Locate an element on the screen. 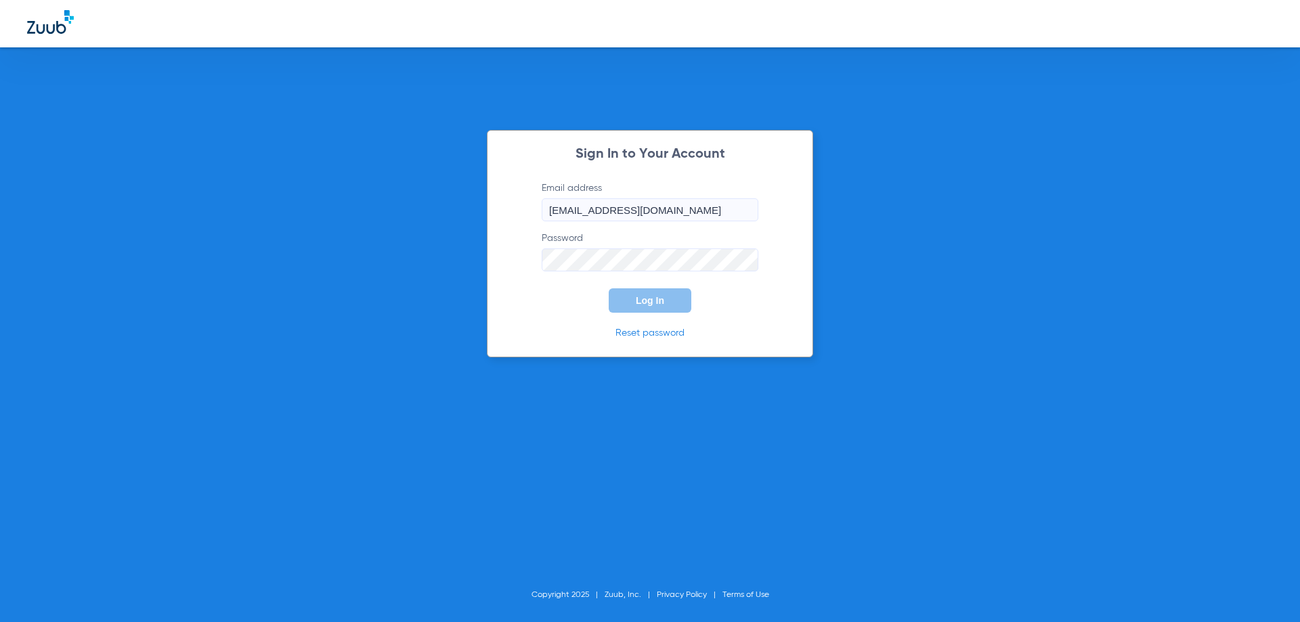 The width and height of the screenshot is (1300, 622). span: Log In is located at coordinates (650, 301).